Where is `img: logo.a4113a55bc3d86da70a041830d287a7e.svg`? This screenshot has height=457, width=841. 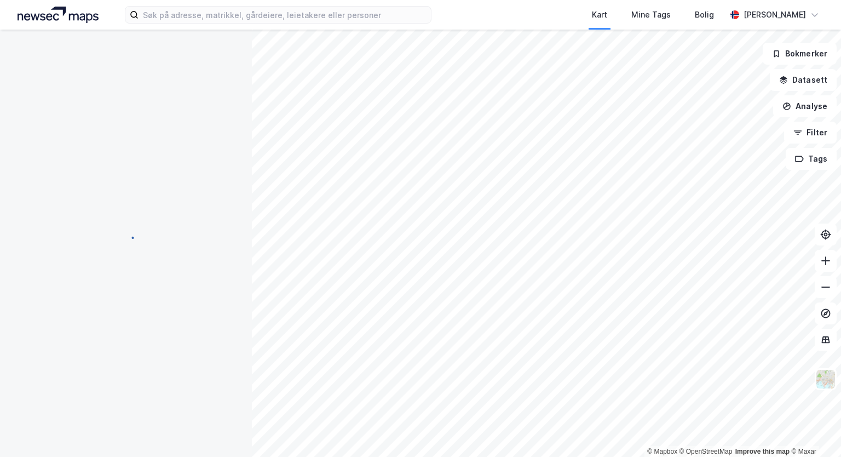
img: logo.a4113a55bc3d86da70a041830d287a7e.svg is located at coordinates (58, 15).